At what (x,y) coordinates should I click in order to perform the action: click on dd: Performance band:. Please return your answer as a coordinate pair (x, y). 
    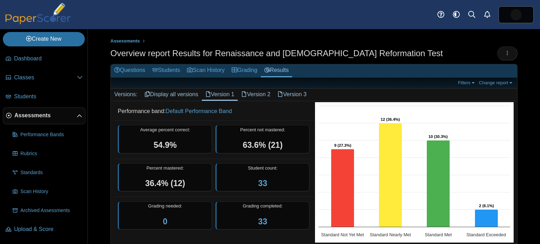
    Looking at the image, I should click on (213, 111).